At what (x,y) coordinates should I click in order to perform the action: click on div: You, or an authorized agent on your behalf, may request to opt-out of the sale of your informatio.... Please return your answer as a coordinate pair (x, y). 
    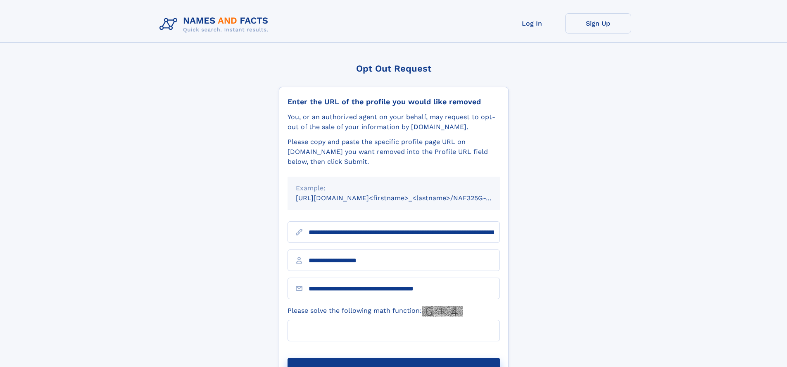
    Looking at the image, I should click on (394, 122).